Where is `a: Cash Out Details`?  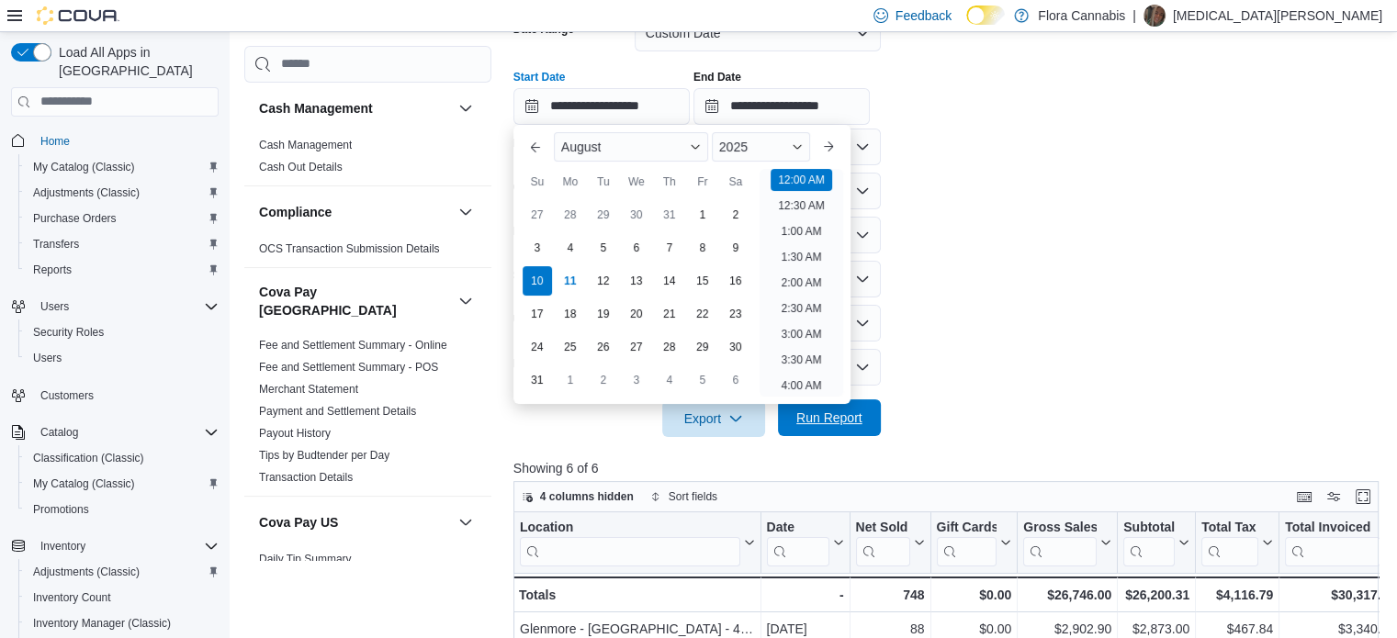 a: Cash Out Details is located at coordinates (300, 167).